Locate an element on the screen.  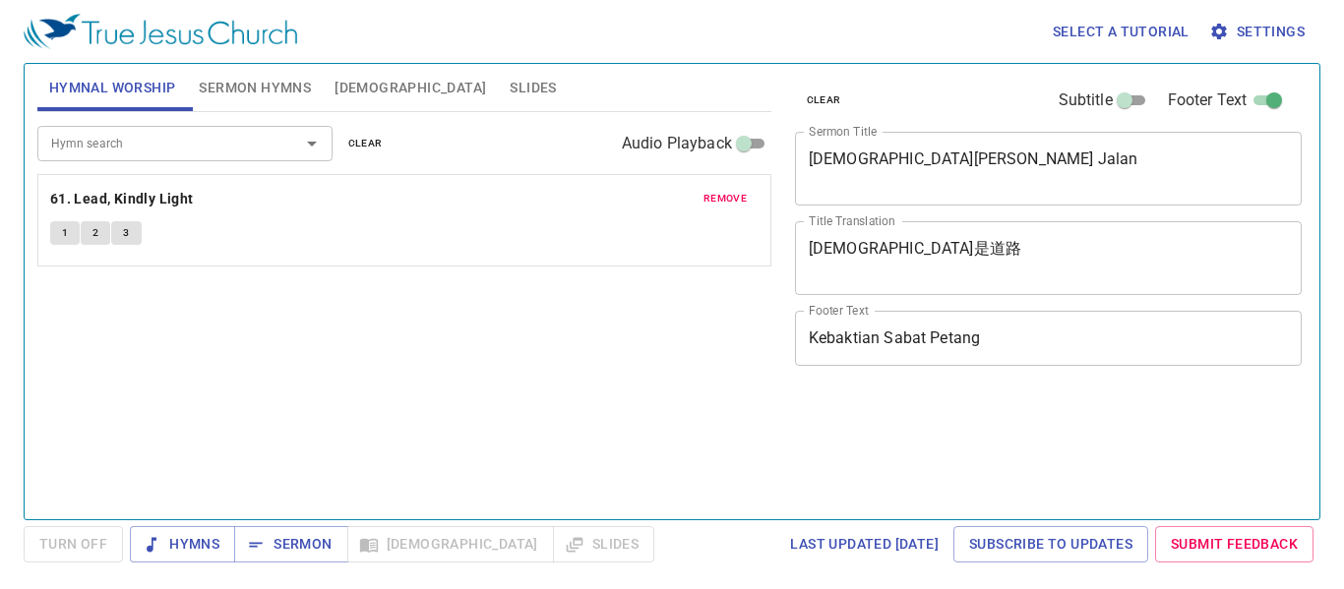
button: 2 is located at coordinates (95, 233).